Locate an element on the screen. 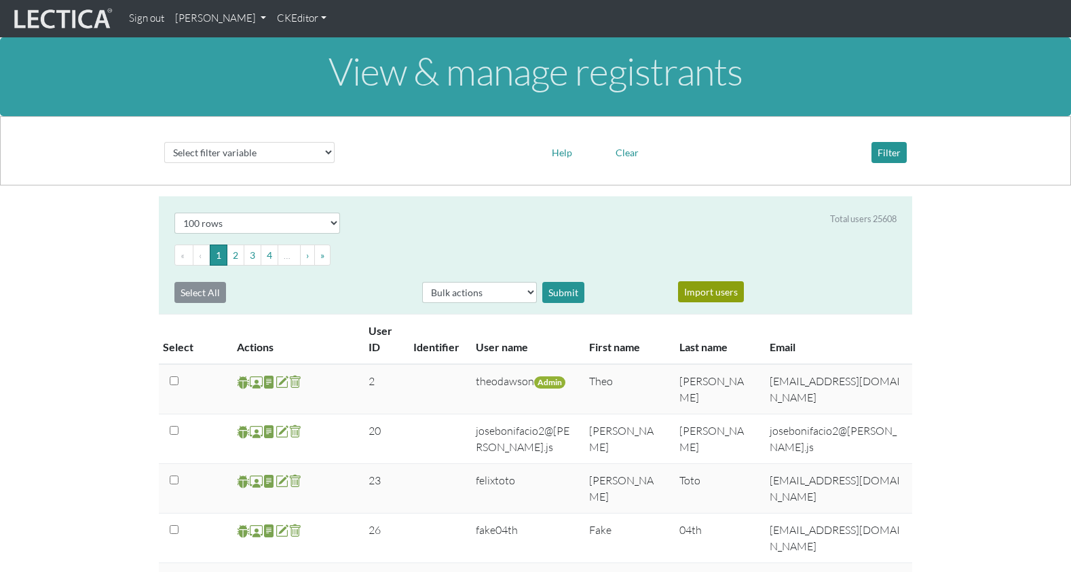  th: User ID is located at coordinates (383, 339).